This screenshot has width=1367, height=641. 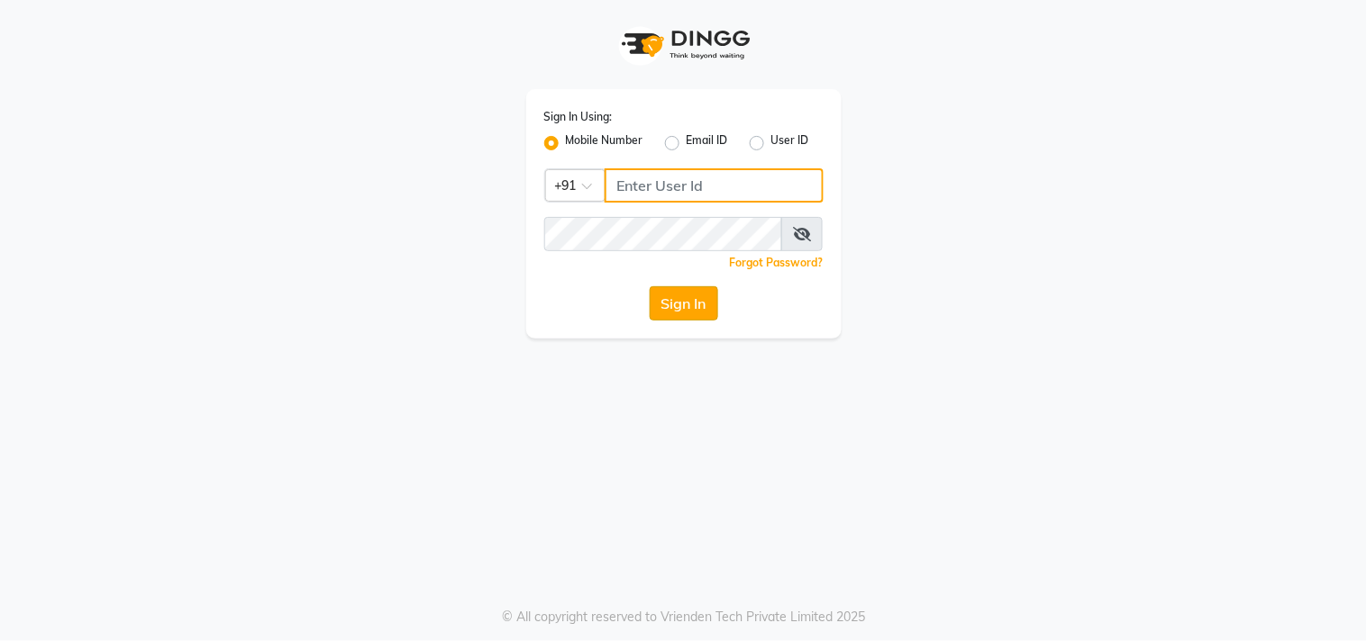 I want to click on label: Email ID, so click(x=707, y=143).